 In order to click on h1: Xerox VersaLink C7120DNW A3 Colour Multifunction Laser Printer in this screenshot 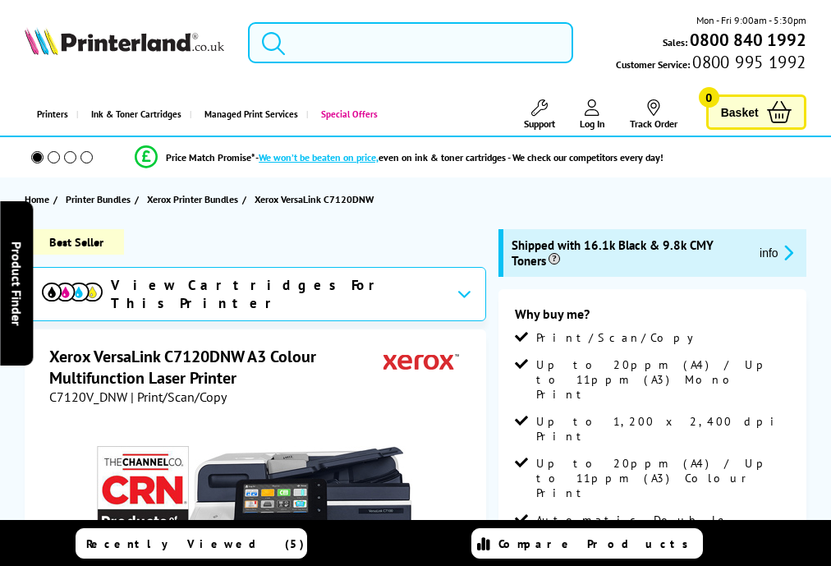, I will do `click(216, 367)`.